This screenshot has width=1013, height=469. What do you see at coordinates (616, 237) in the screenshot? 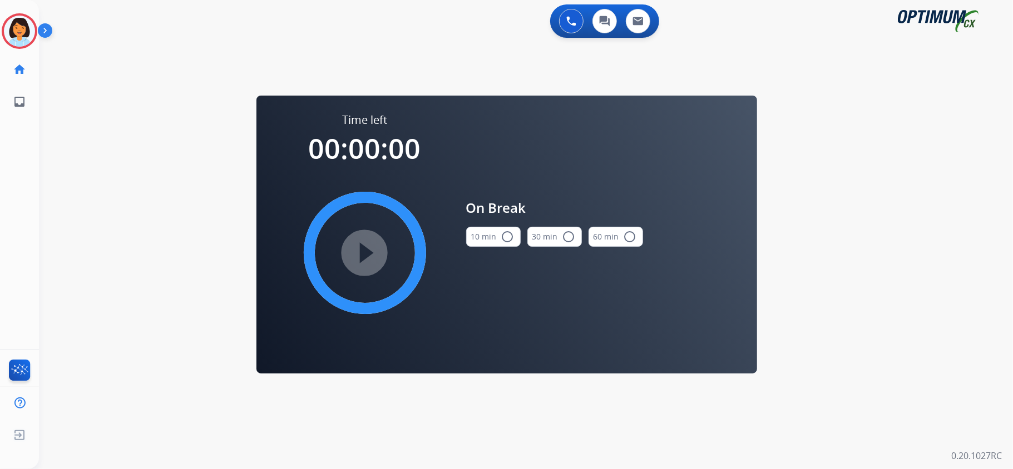
I see `button: 60 min` at bounding box center [616, 237].